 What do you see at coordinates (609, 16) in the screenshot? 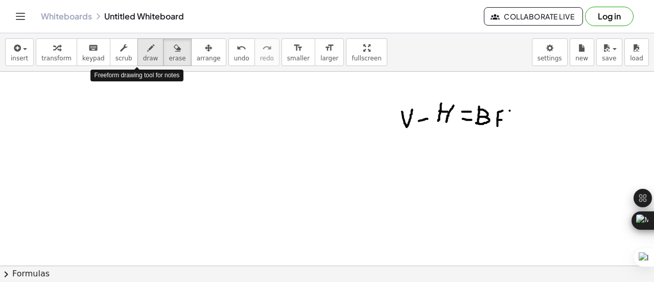
I see `button: Log in` at bounding box center [609, 16].